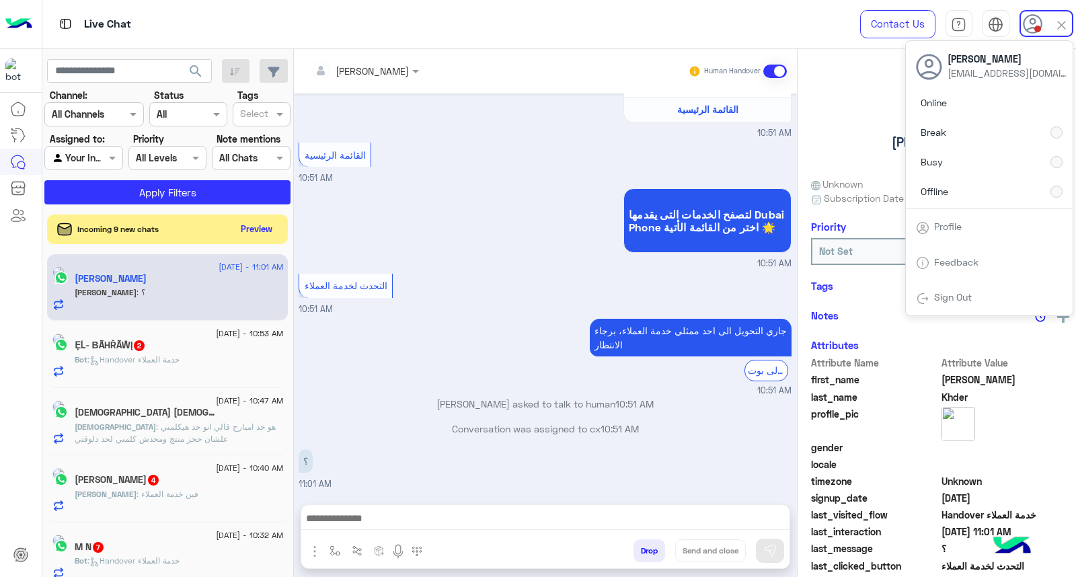 This screenshot has width=1076, height=577. I want to click on img: create order, so click(379, 551).